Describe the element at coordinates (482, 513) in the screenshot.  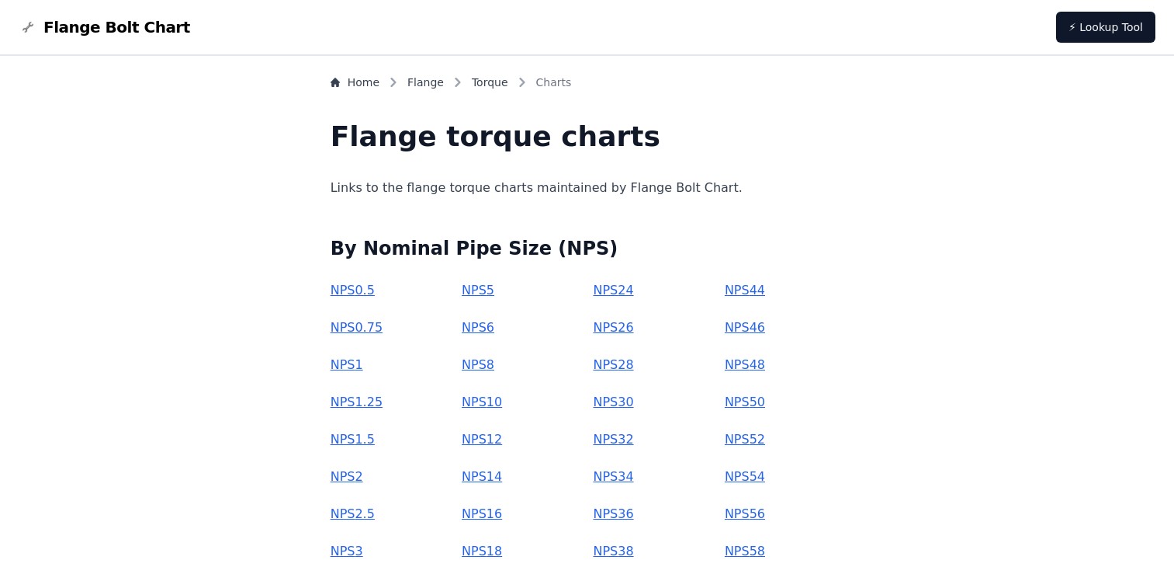
I see `a: NPS16` at that location.